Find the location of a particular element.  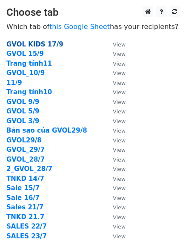

strong: TNKD 21.7 is located at coordinates (25, 217).